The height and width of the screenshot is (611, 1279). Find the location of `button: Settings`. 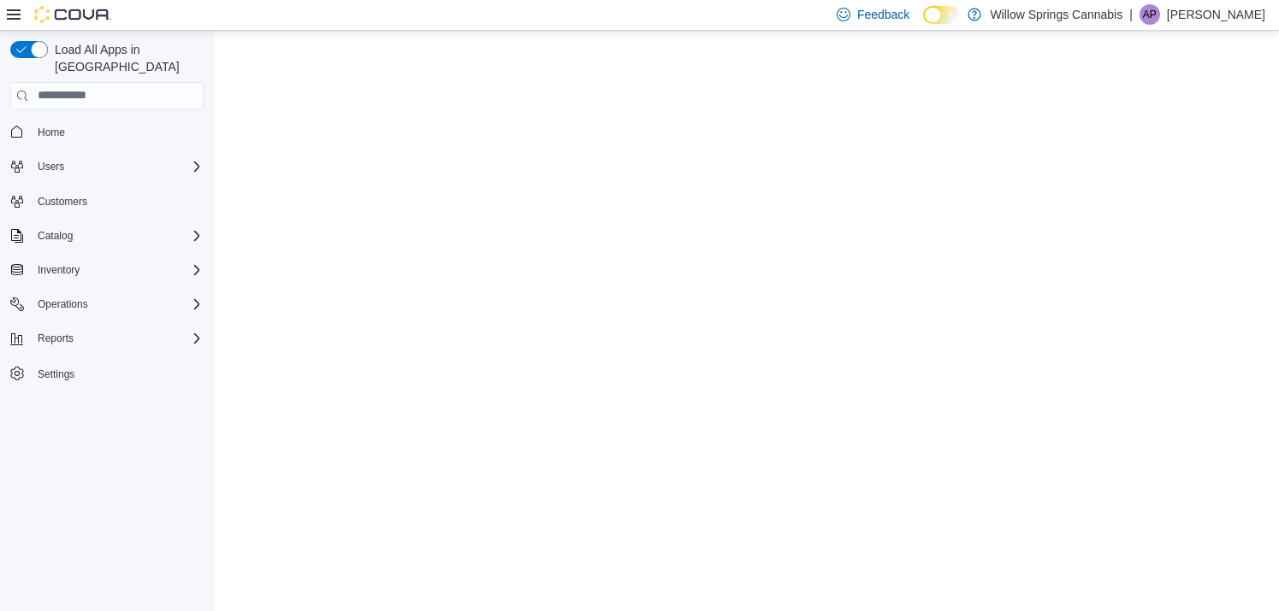

button: Settings is located at coordinates (107, 373).